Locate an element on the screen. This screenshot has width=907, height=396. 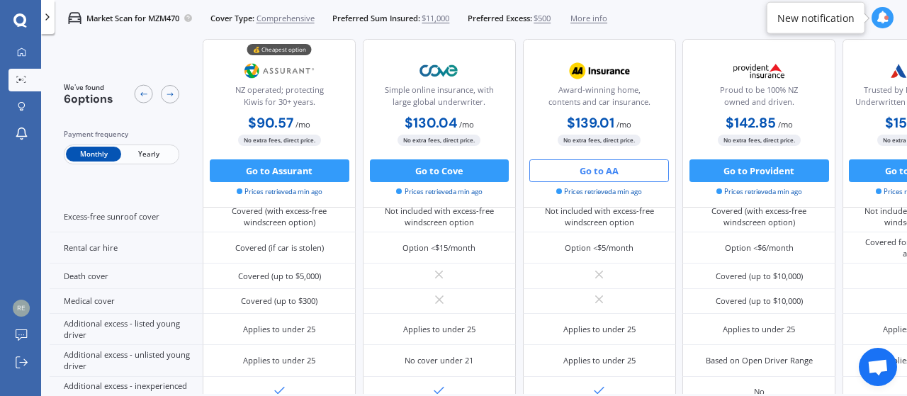
img: 40c972dfec20d6c04ff94515f19f45c9 is located at coordinates (21, 308).